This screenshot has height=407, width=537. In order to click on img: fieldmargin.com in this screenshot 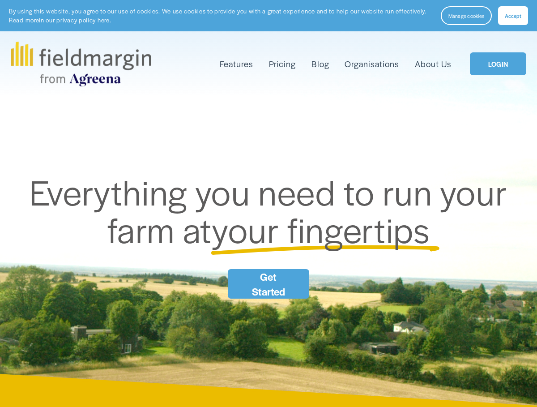, I will do `click(81, 64)`.